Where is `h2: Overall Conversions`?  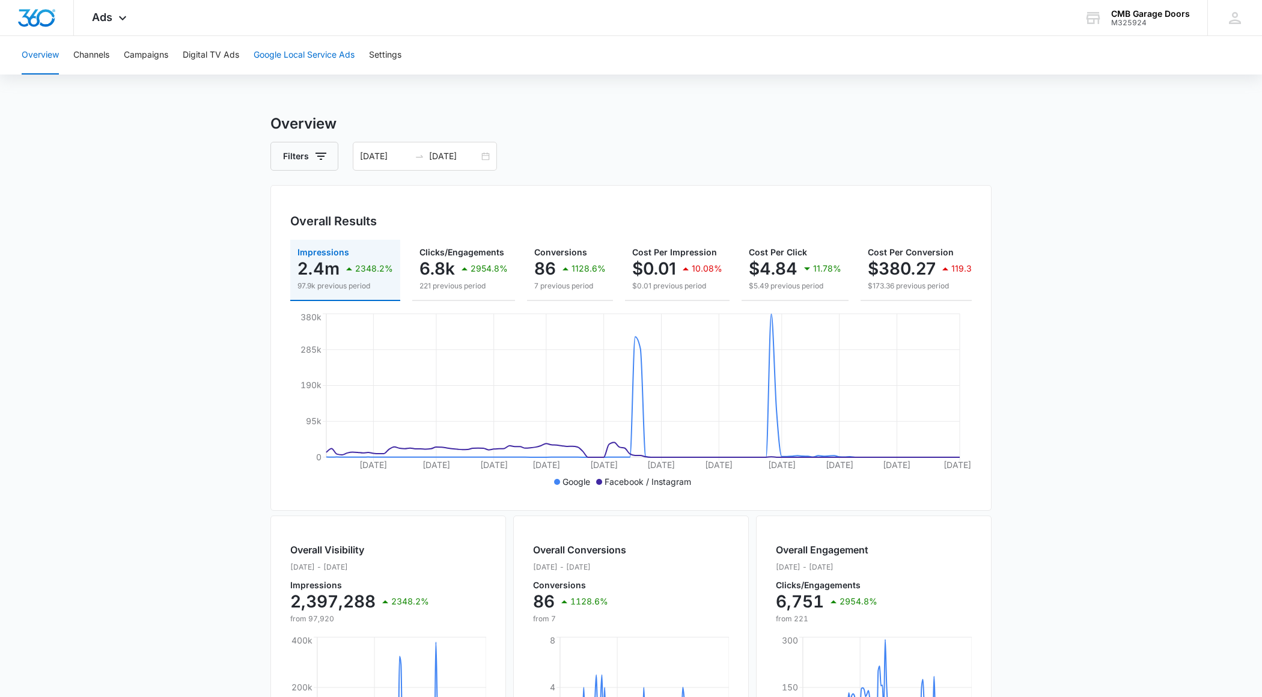
h2: Overall Conversions is located at coordinates (579, 550).